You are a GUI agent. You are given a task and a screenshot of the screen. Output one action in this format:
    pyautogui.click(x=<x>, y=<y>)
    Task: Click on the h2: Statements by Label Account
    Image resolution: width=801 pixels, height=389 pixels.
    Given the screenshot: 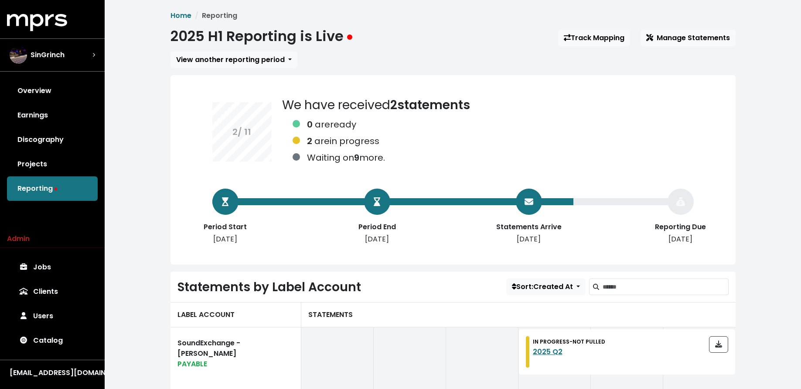 What is the action you would take?
    pyautogui.click(x=269, y=287)
    